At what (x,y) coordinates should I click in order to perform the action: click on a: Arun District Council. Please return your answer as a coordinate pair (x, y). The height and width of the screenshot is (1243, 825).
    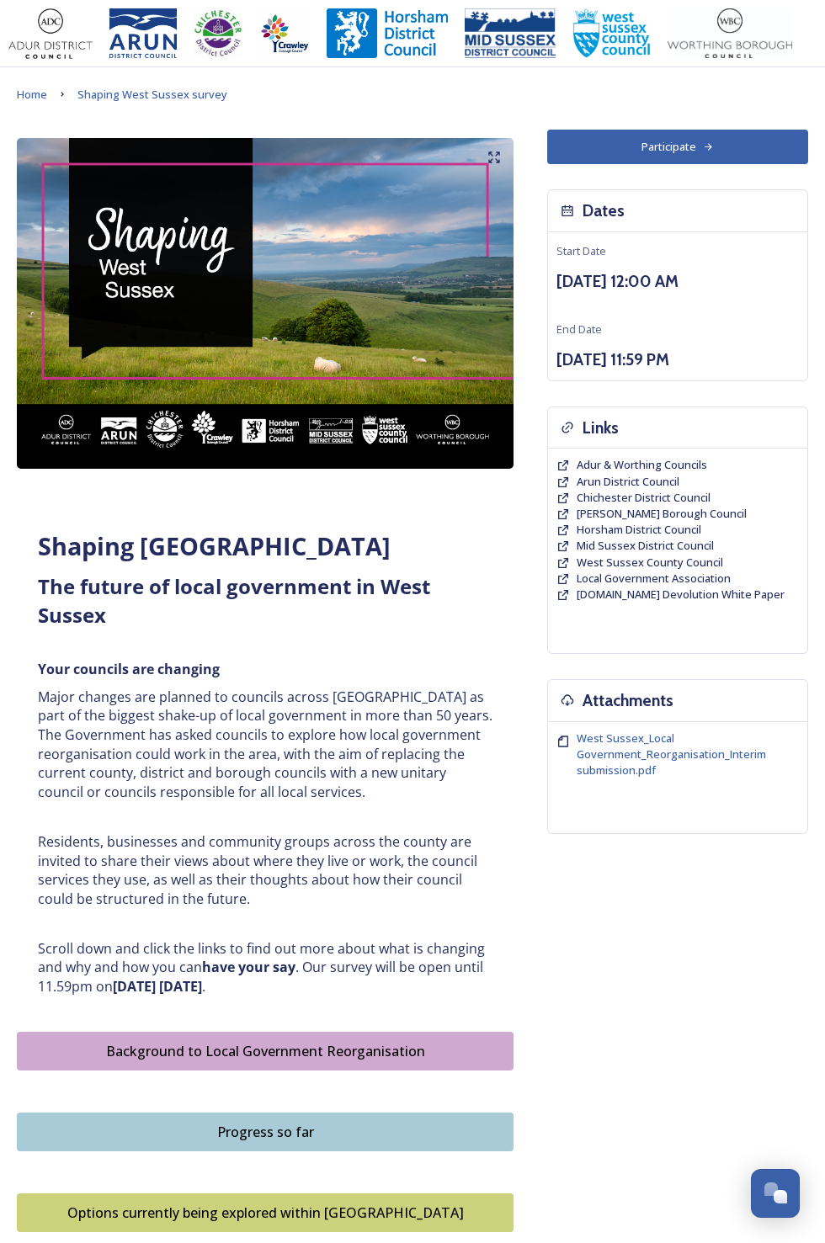
    Looking at the image, I should click on (628, 481).